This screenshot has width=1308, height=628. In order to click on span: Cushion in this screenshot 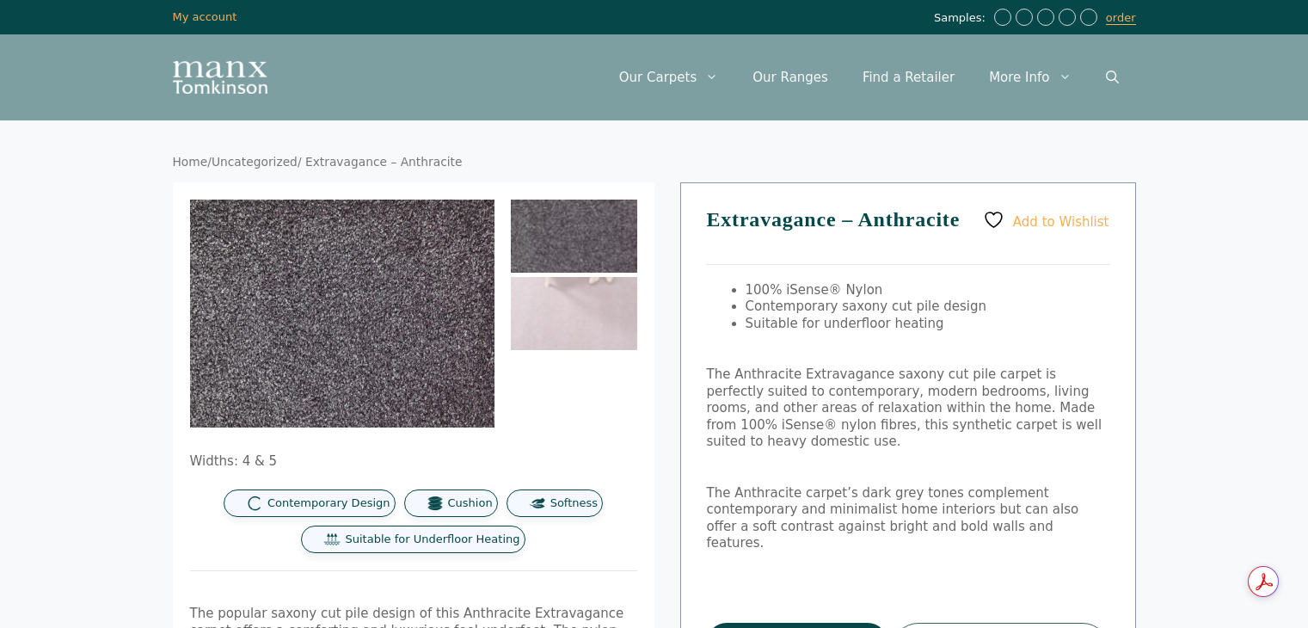, I will do `click(470, 503)`.